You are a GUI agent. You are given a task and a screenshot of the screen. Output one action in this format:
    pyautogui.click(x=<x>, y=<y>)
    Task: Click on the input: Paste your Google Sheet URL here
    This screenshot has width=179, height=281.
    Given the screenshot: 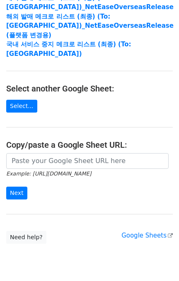 What is the action you would take?
    pyautogui.click(x=87, y=161)
    